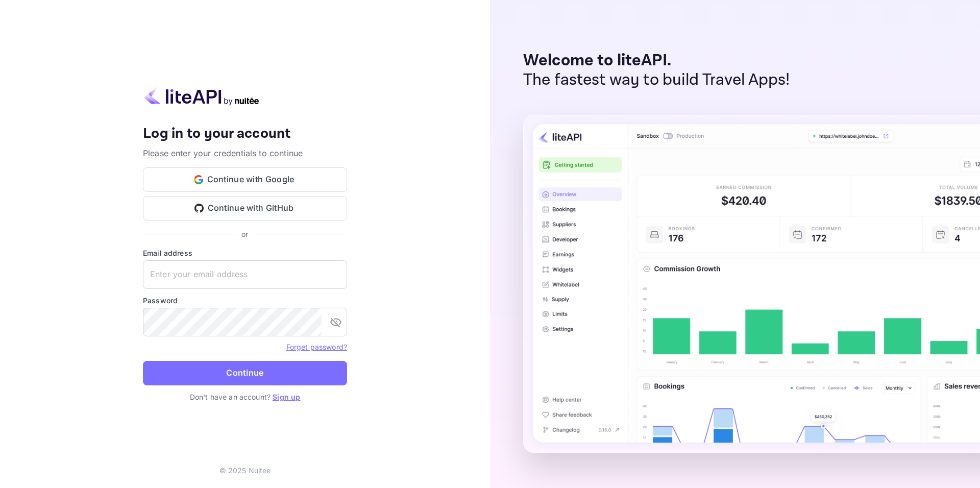 The width and height of the screenshot is (980, 488). What do you see at coordinates (336, 322) in the screenshot?
I see `button: toggle password visibility` at bounding box center [336, 322].